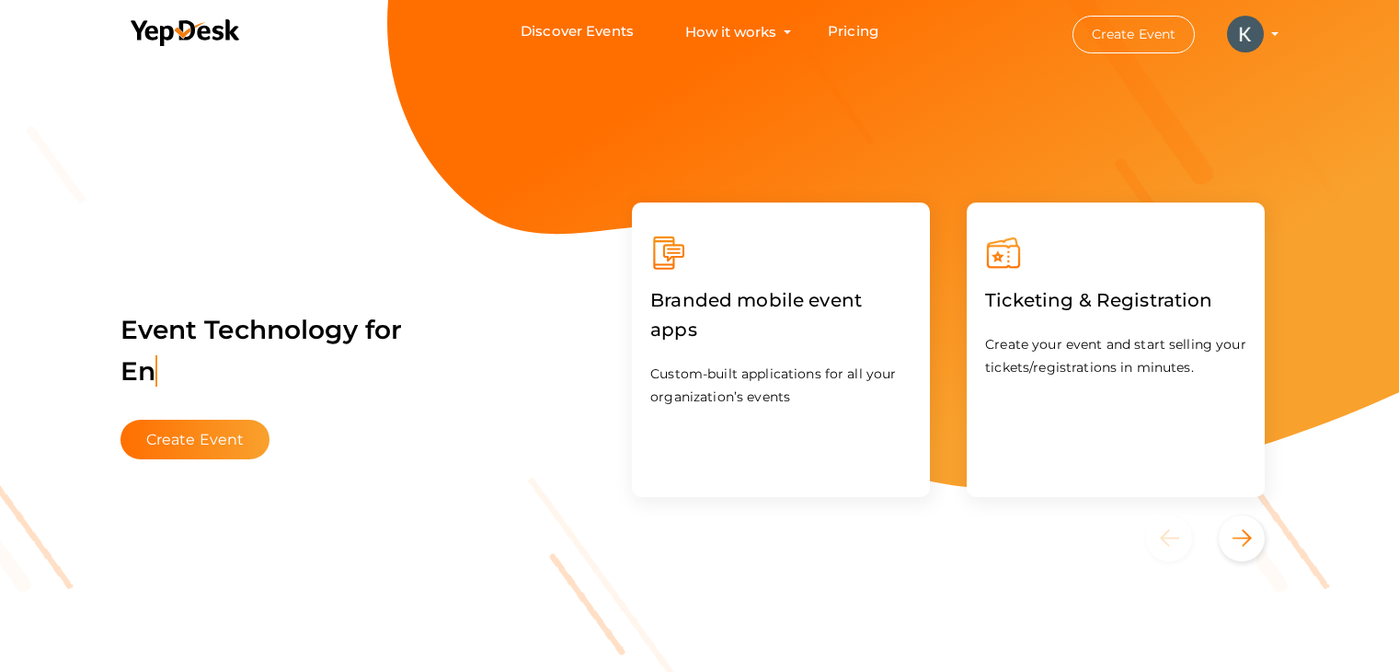 The image size is (1399, 672). Describe the element at coordinates (781, 330) in the screenshot. I see `a: Branded mobile event apps` at that location.